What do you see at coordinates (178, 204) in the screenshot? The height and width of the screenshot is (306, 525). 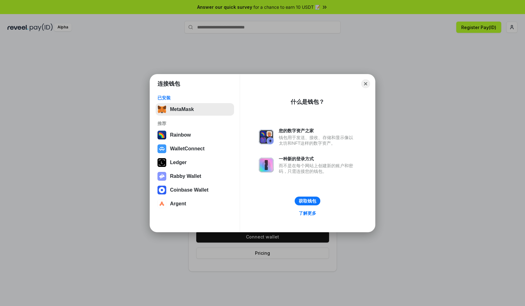 I see `div: Argent` at bounding box center [178, 204].